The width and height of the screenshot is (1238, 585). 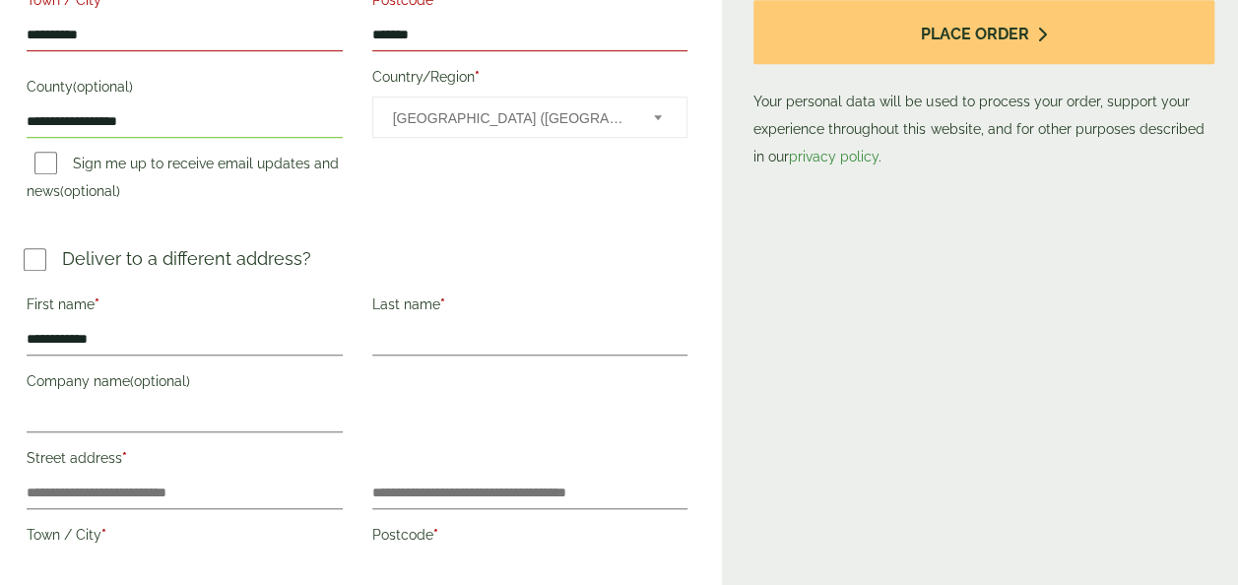 What do you see at coordinates (184, 90) in the screenshot?
I see `label: County` at bounding box center [184, 90].